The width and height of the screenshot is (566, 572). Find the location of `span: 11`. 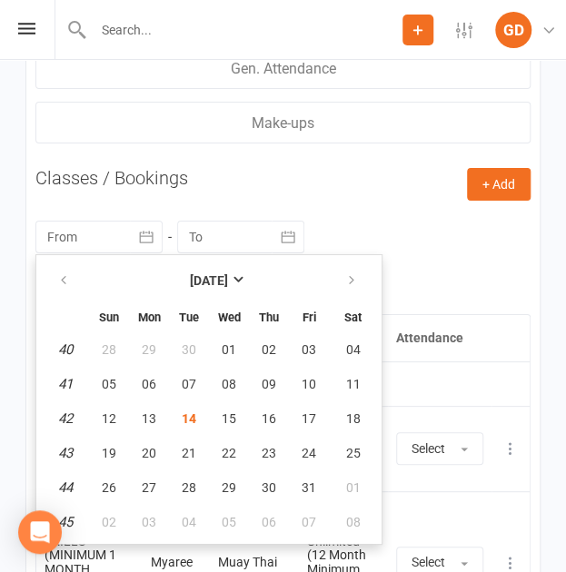

span: 11 is located at coordinates (353, 384).